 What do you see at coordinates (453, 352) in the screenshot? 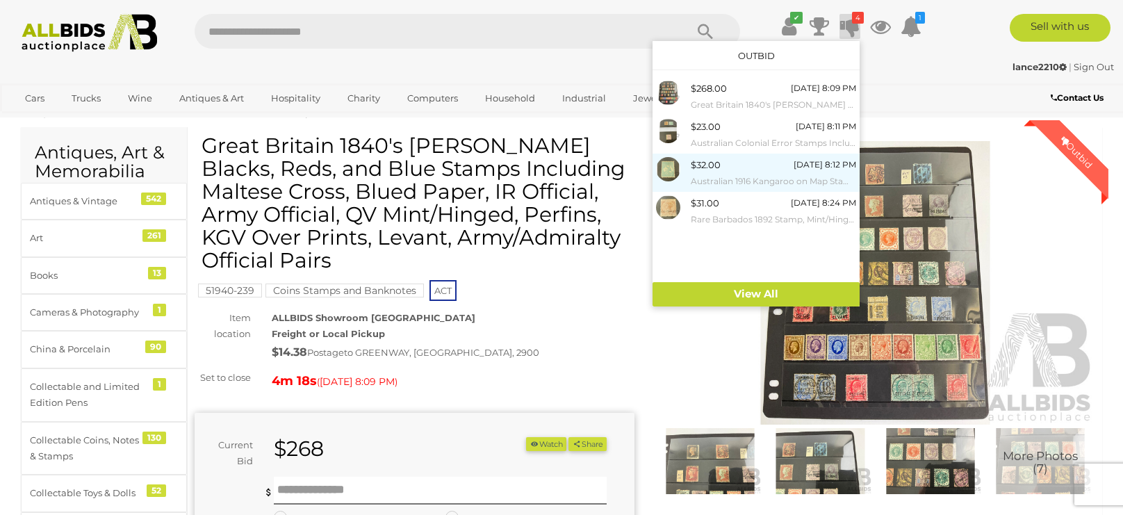
I see `div: Postage` at bounding box center [453, 352].